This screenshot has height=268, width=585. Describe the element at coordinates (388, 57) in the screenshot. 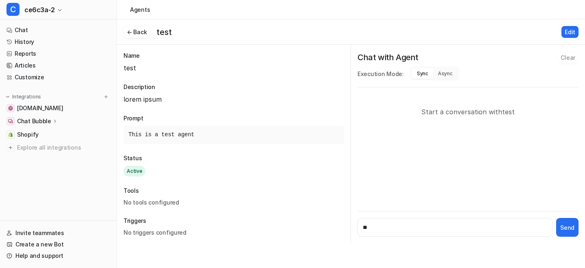

I see `h3: Chat with Agent` at that location.